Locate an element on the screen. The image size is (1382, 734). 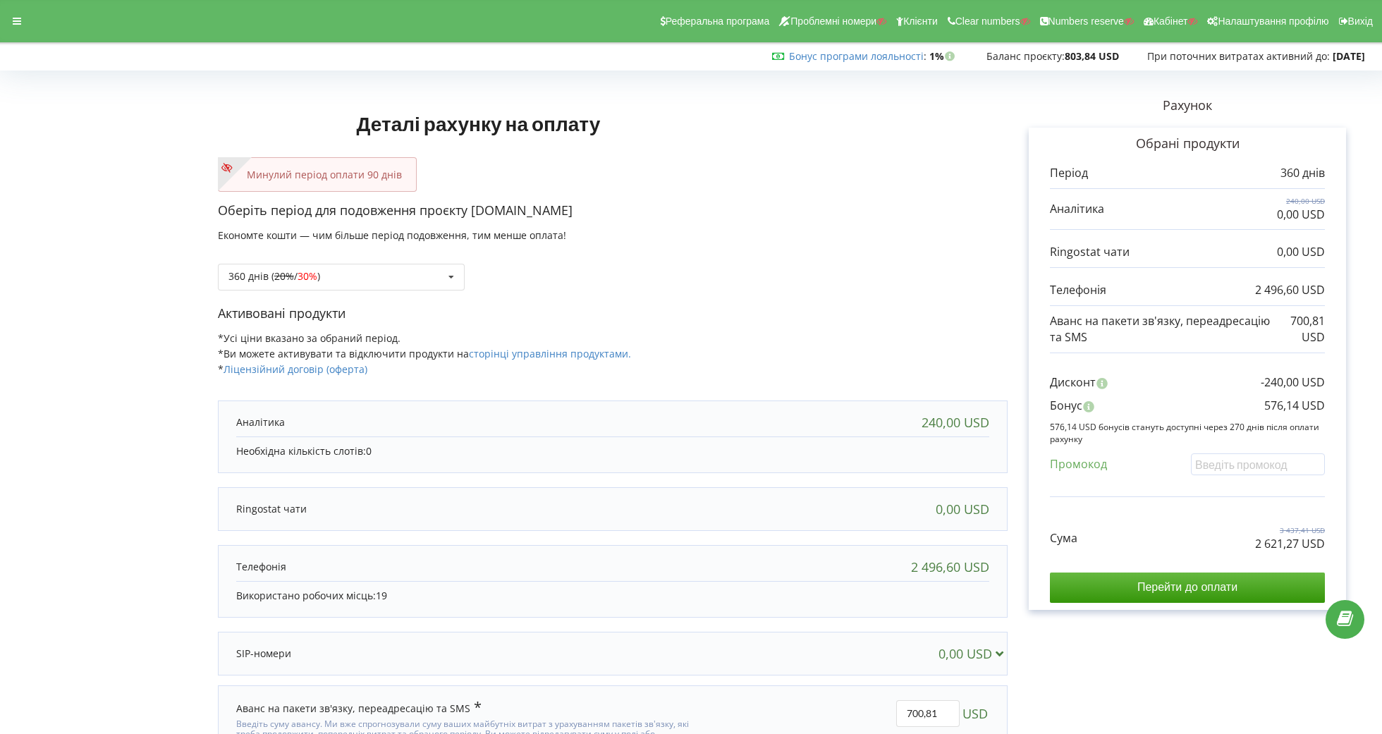
p: Період is located at coordinates (1069, 173).